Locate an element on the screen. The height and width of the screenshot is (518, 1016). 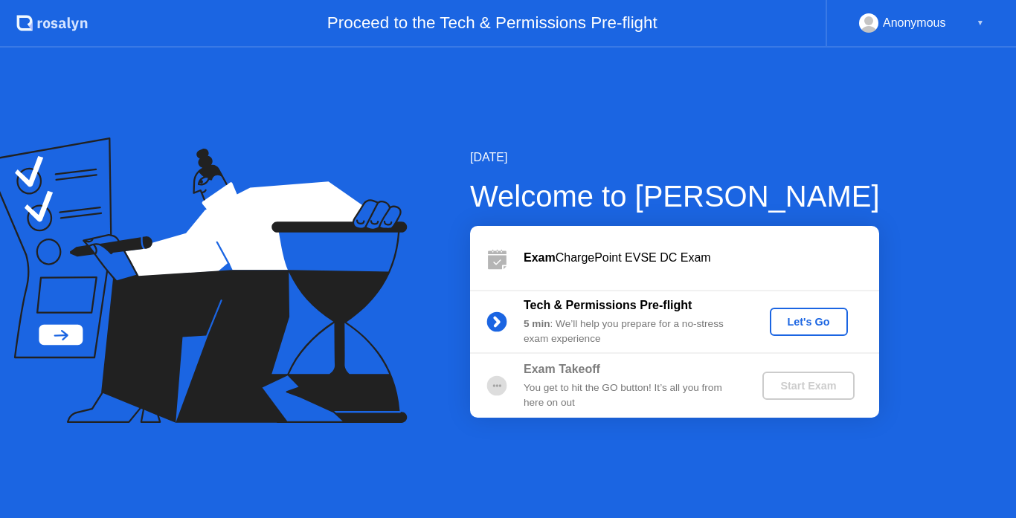
b: 5 min is located at coordinates (537, 323).